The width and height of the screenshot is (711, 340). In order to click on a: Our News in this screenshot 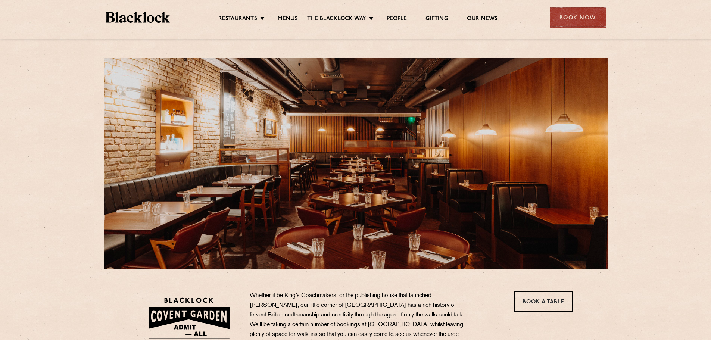, I will do `click(482, 19)`.